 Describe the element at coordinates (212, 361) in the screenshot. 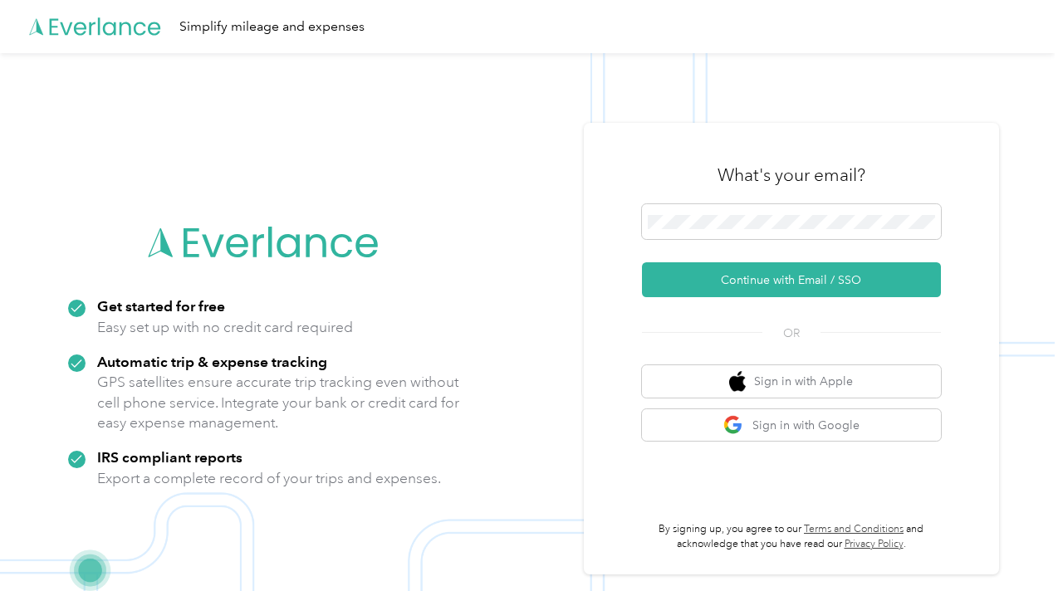

I see `strong: Automatic trip & expense tracking` at that location.